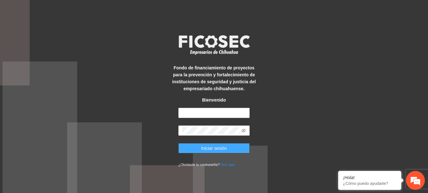 The image size is (428, 193). What do you see at coordinates (214, 78) in the screenshot?
I see `strong: Fondo de financiamiento de proyectos para la prevención y fortalecimiento de instituciones de seg...` at bounding box center [214, 78].